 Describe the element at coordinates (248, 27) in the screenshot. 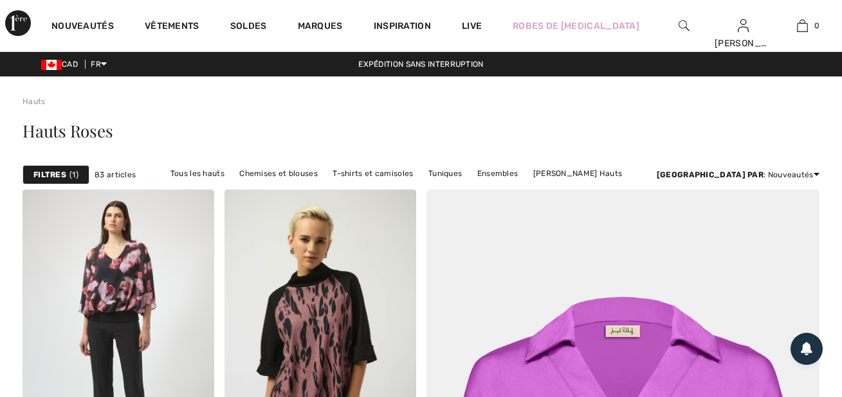

I see `a: Soldes` at that location.